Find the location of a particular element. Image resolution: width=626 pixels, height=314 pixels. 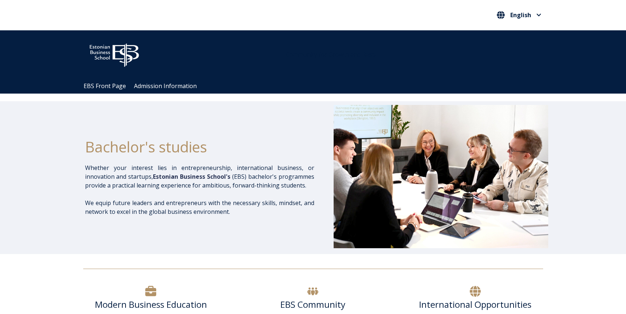

p: We equip future leaders and entrepreneurs with the necessary skills, mindset, and network to exce... is located at coordinates (200, 207).